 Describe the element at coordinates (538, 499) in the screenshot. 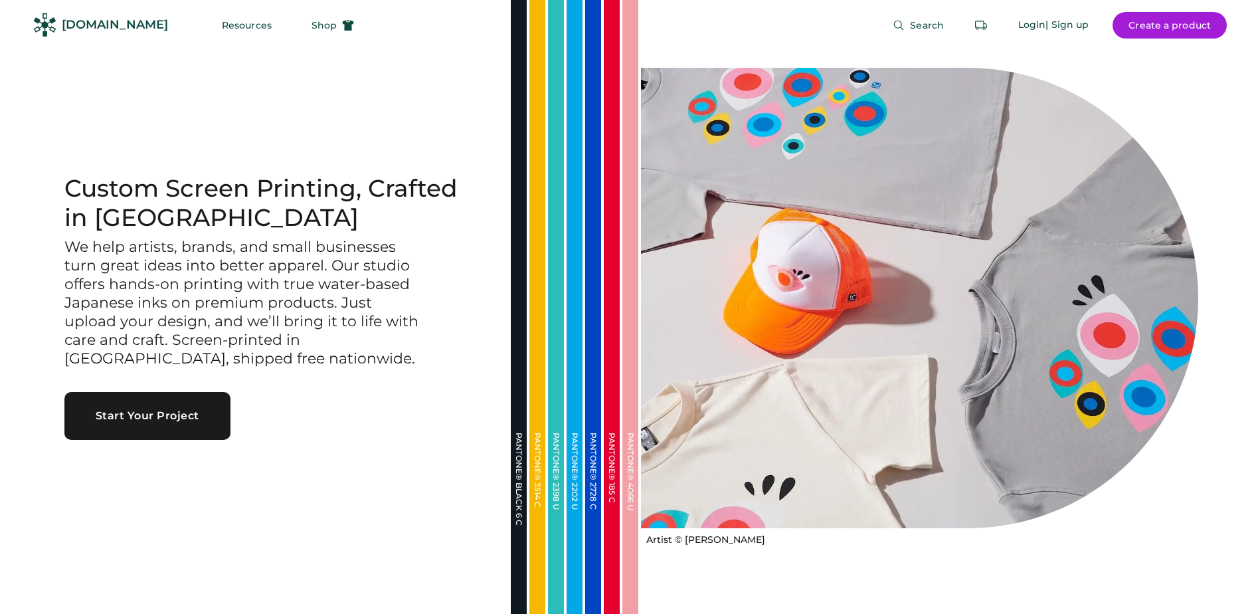

I see `div: PANTONE® 3514 C` at that location.